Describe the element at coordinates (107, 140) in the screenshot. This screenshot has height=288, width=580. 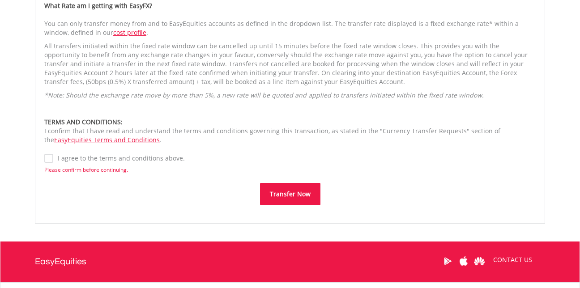
I see `a: EasyEquities Terms and Conditions` at that location.